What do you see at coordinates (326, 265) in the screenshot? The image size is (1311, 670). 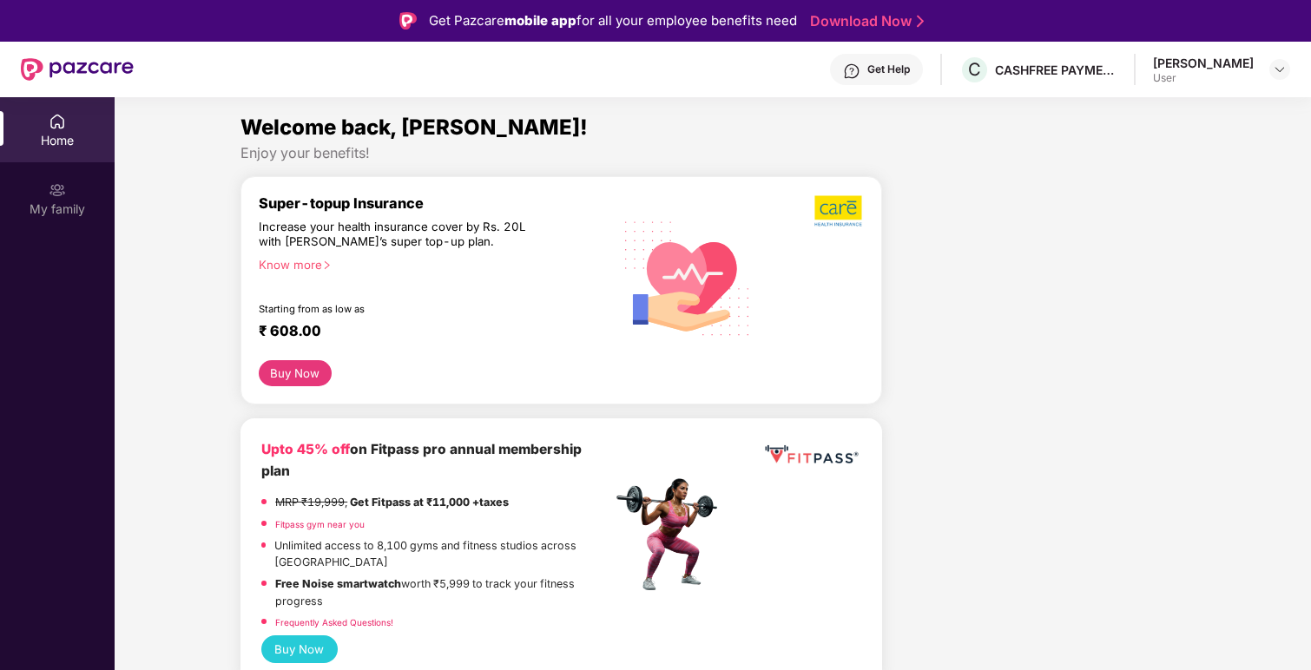 I see `span: right` at bounding box center [326, 265].